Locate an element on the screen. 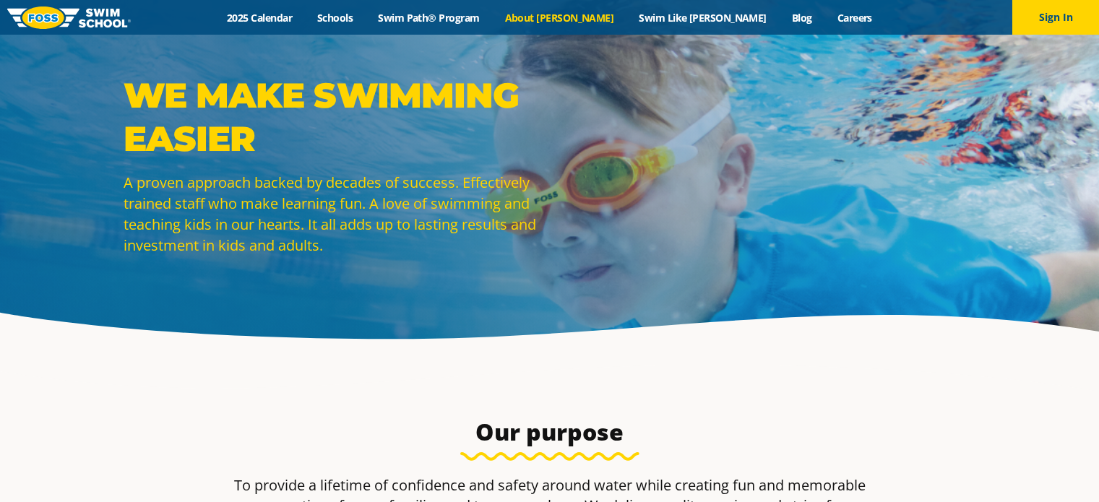 This screenshot has height=502, width=1099. a: 2025 Calendar is located at coordinates (259, 17).